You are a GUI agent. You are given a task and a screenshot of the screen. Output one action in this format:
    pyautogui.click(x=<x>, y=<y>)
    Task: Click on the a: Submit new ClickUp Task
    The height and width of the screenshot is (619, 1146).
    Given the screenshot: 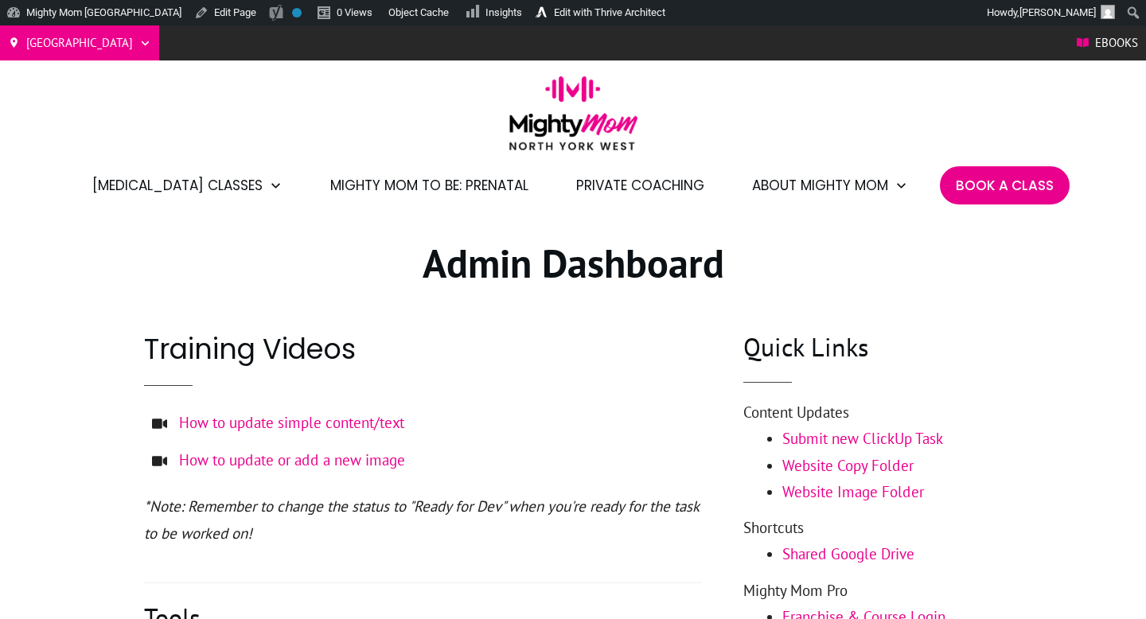 What is the action you would take?
    pyautogui.click(x=862, y=438)
    